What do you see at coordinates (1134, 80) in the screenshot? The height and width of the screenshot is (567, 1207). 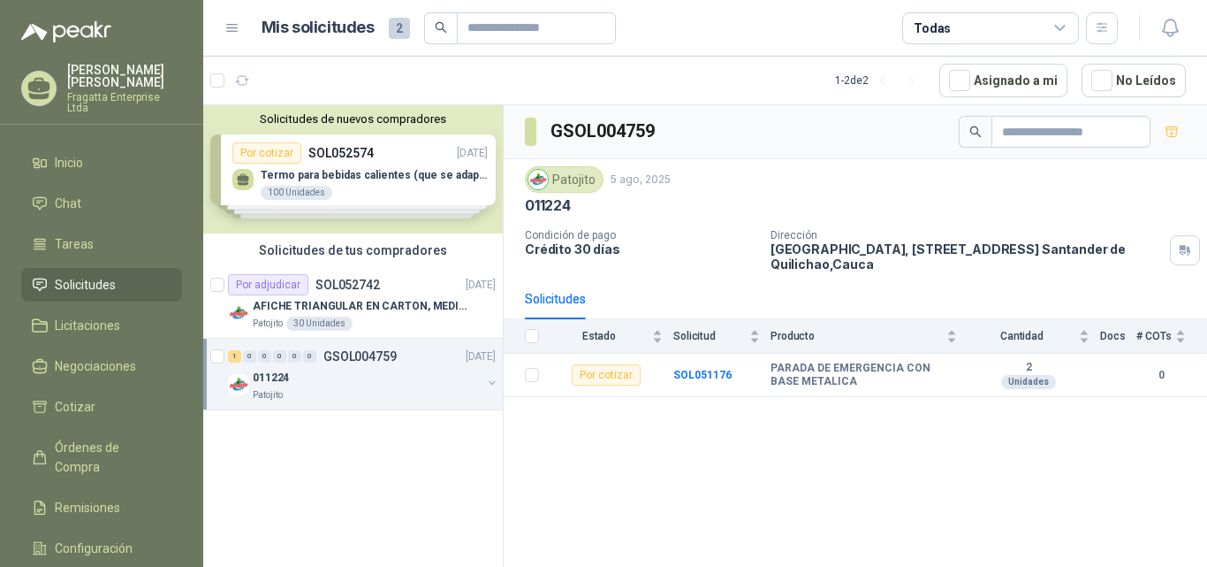 I see `button: No Leídos` at bounding box center [1134, 80].